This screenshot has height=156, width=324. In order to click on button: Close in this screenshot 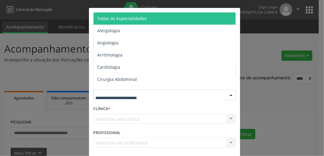, I will do `click(234, 15)`.